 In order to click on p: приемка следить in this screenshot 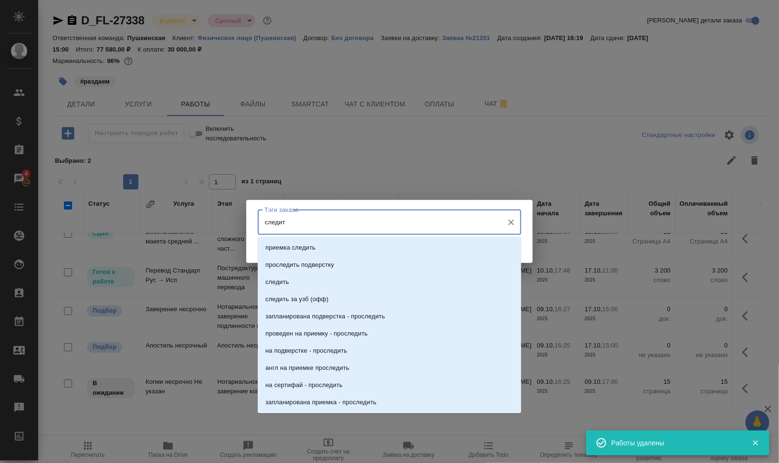, I will do `click(290, 248)`.